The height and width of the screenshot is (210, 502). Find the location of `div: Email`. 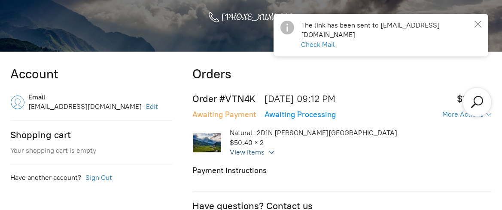

div: Email is located at coordinates (101, 97).